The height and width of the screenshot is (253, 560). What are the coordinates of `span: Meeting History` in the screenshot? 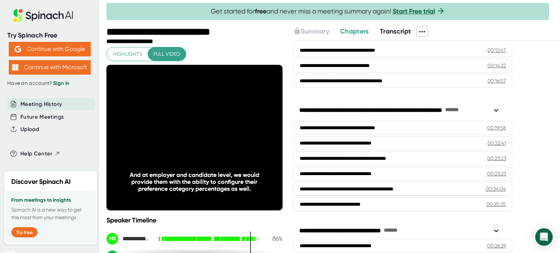 It's located at (41, 104).